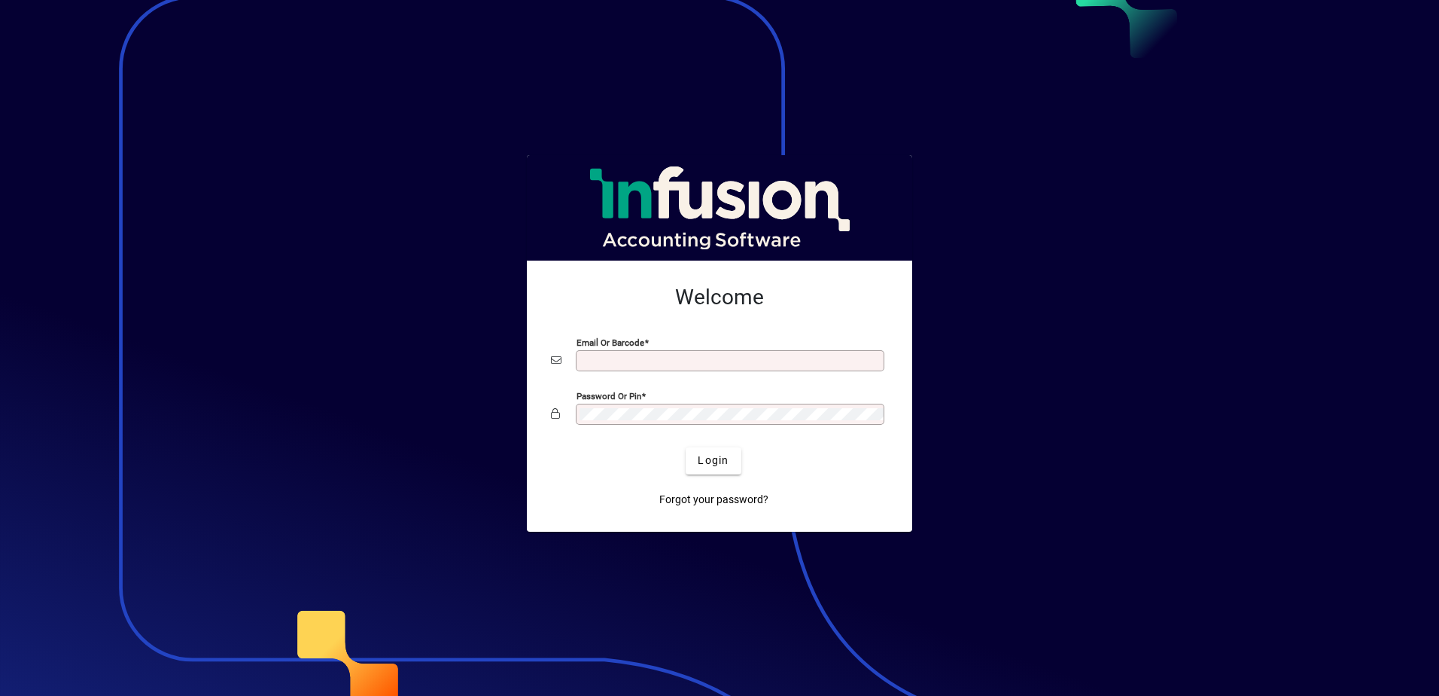 The width and height of the screenshot is (1439, 696). Describe the element at coordinates (720, 297) in the screenshot. I see `h2: Welcome` at that location.